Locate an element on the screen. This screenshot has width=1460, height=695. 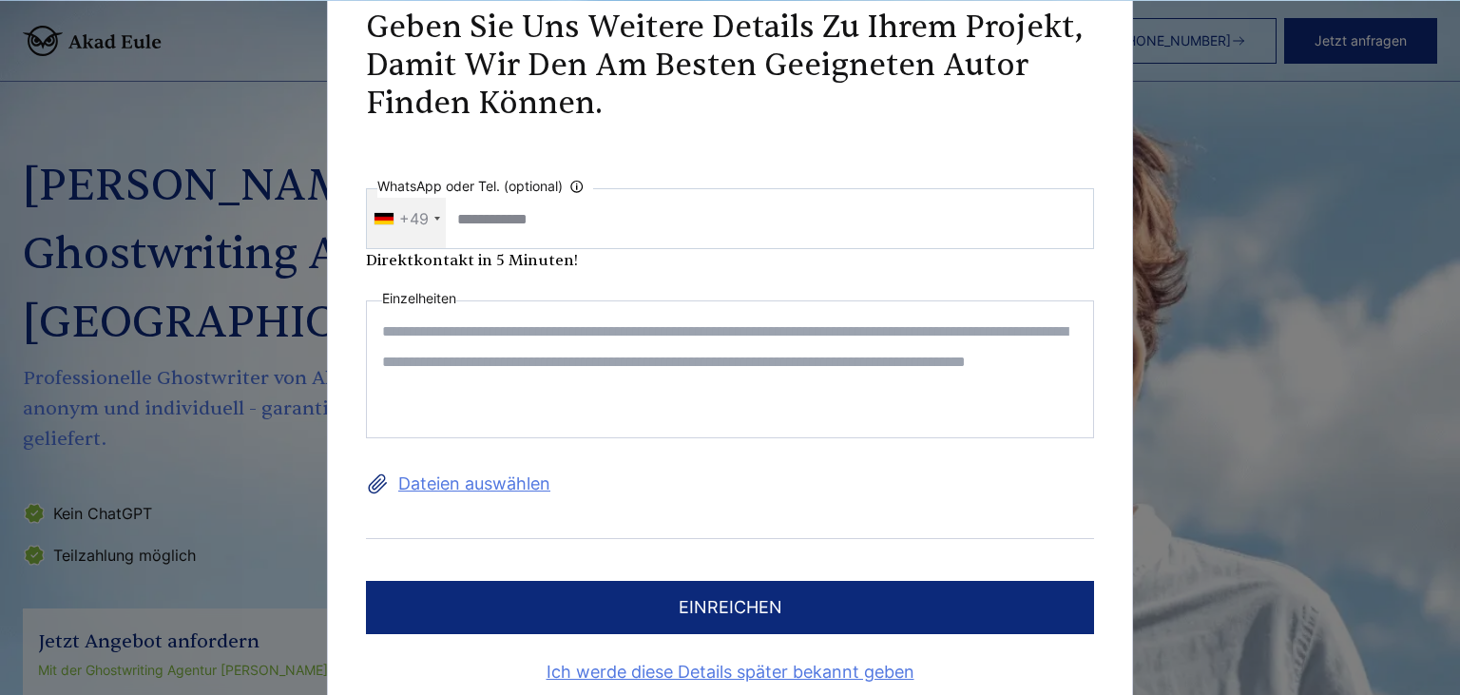
div: +49 is located at coordinates (414, 219).